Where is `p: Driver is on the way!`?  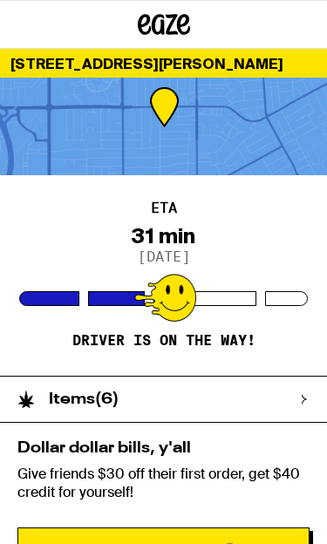
p: Driver is on the way! is located at coordinates (164, 341).